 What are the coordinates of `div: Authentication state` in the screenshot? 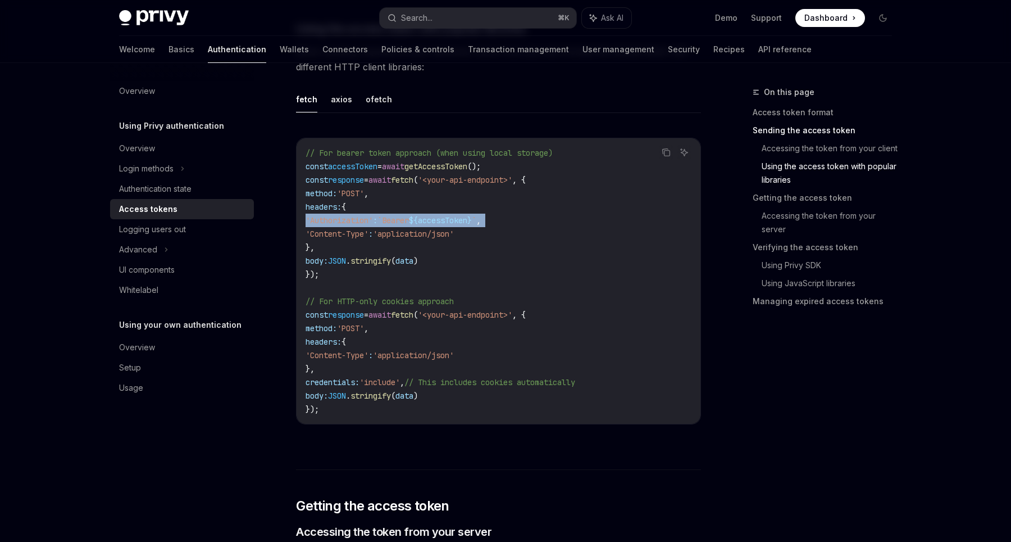 It's located at (155, 189).